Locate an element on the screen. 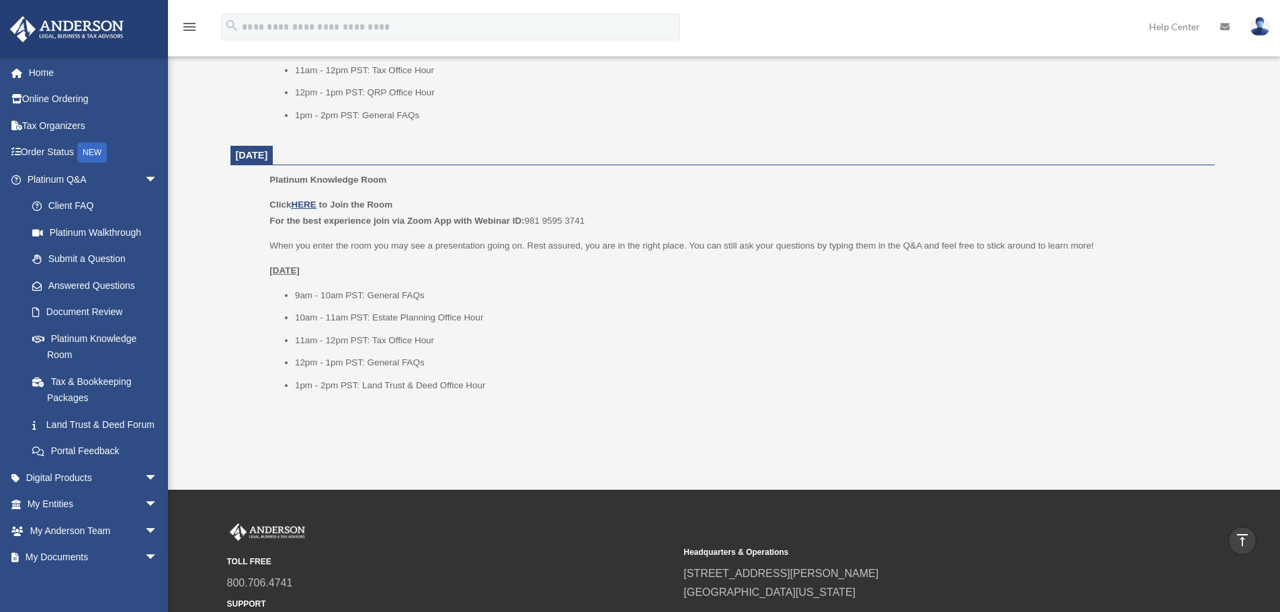  small: Headquarters & Operations is located at coordinates (908, 553).